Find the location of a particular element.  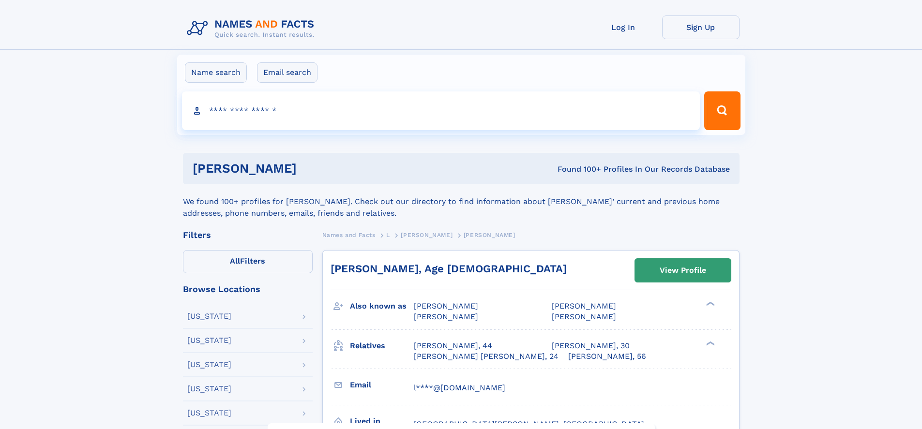

a: Sign Up is located at coordinates (701, 27).